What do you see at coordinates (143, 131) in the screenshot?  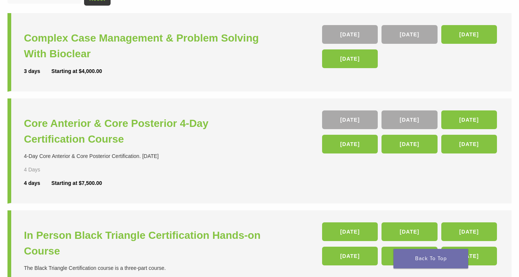 I see `h3: Core Anterior & Core Posterior 4-Day Certification Course` at bounding box center [143, 131].